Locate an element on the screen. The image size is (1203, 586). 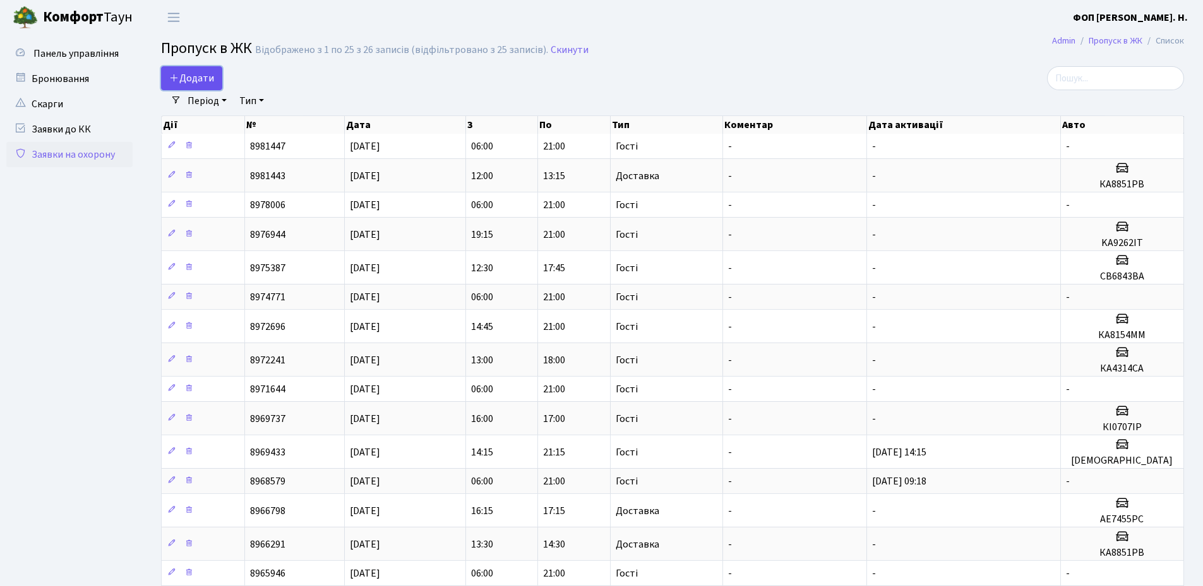
th: Дії is located at coordinates (203, 125).